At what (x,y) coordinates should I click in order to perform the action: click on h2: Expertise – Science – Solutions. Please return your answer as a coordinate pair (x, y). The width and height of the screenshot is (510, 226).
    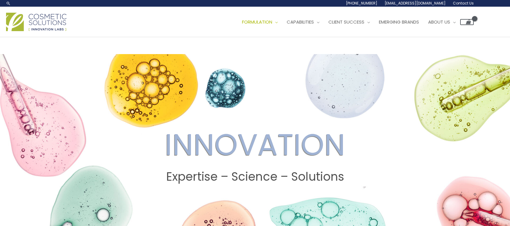
    Looking at the image, I should click on (255, 177).